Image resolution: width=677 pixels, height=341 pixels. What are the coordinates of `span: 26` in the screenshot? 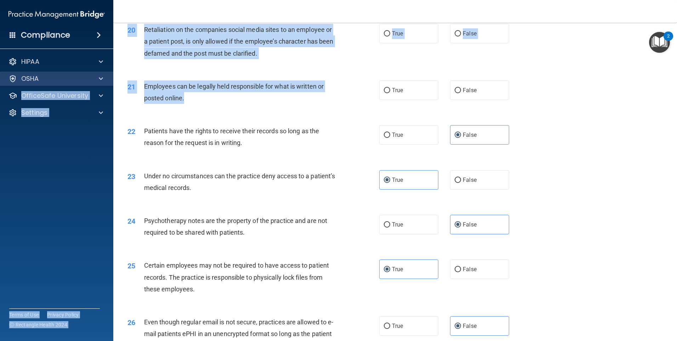 It's located at (131, 322).